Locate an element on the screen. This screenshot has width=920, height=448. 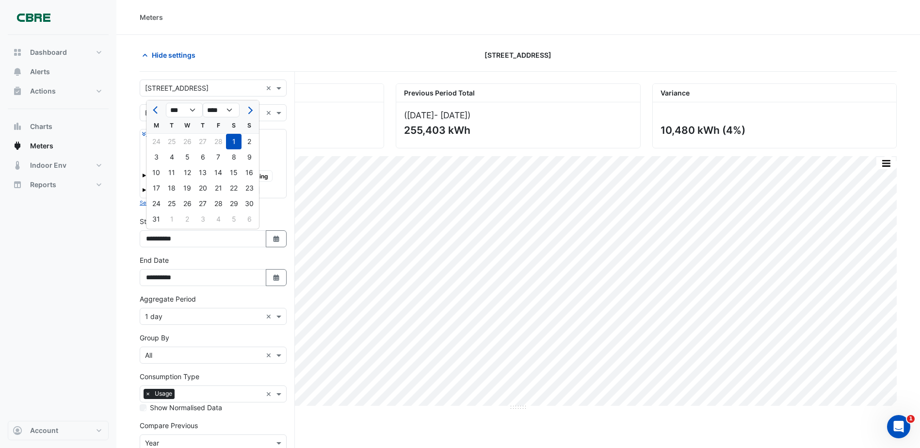
div: Monday, March 10, 2025 is located at coordinates (156, 173).